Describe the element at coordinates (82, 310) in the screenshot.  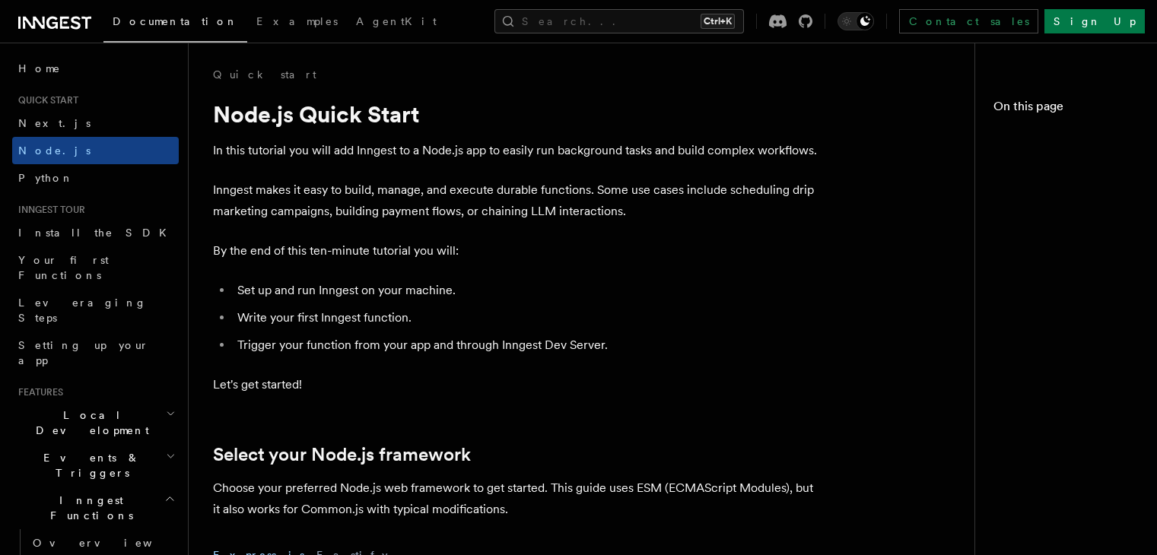
I see `span: Leveraging Steps` at that location.